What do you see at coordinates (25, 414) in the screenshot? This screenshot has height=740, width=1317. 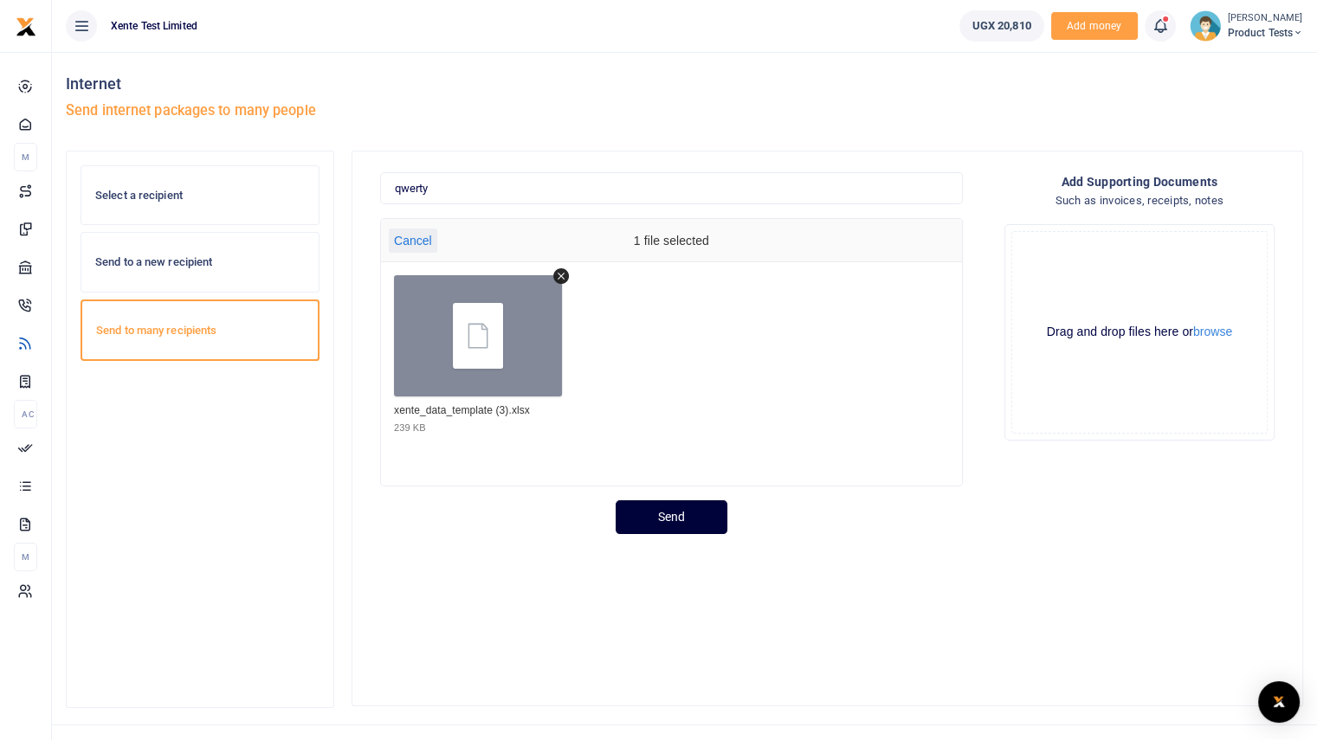 I see `li: Ac` at bounding box center [25, 414].